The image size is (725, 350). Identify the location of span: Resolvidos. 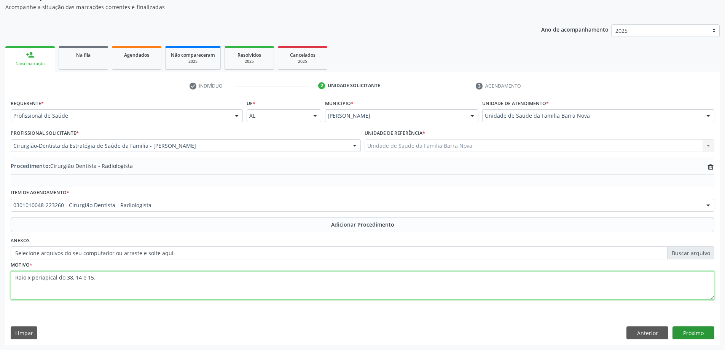
(249, 55).